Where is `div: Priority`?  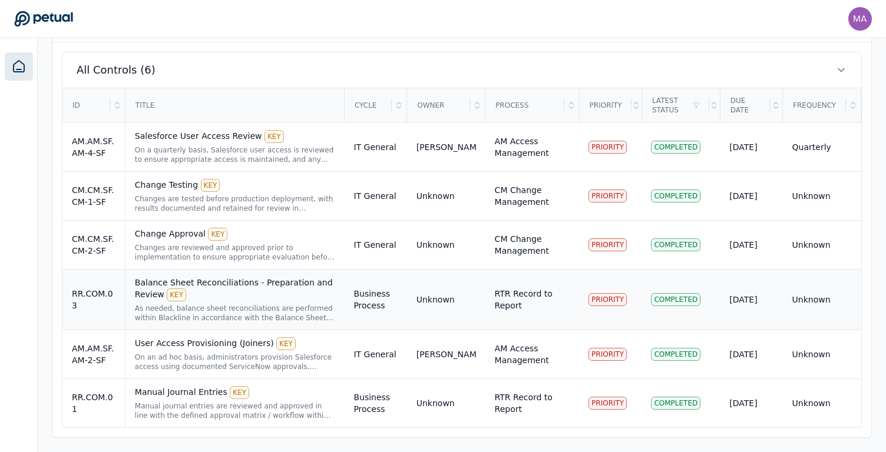 div: Priority is located at coordinates (606, 105).